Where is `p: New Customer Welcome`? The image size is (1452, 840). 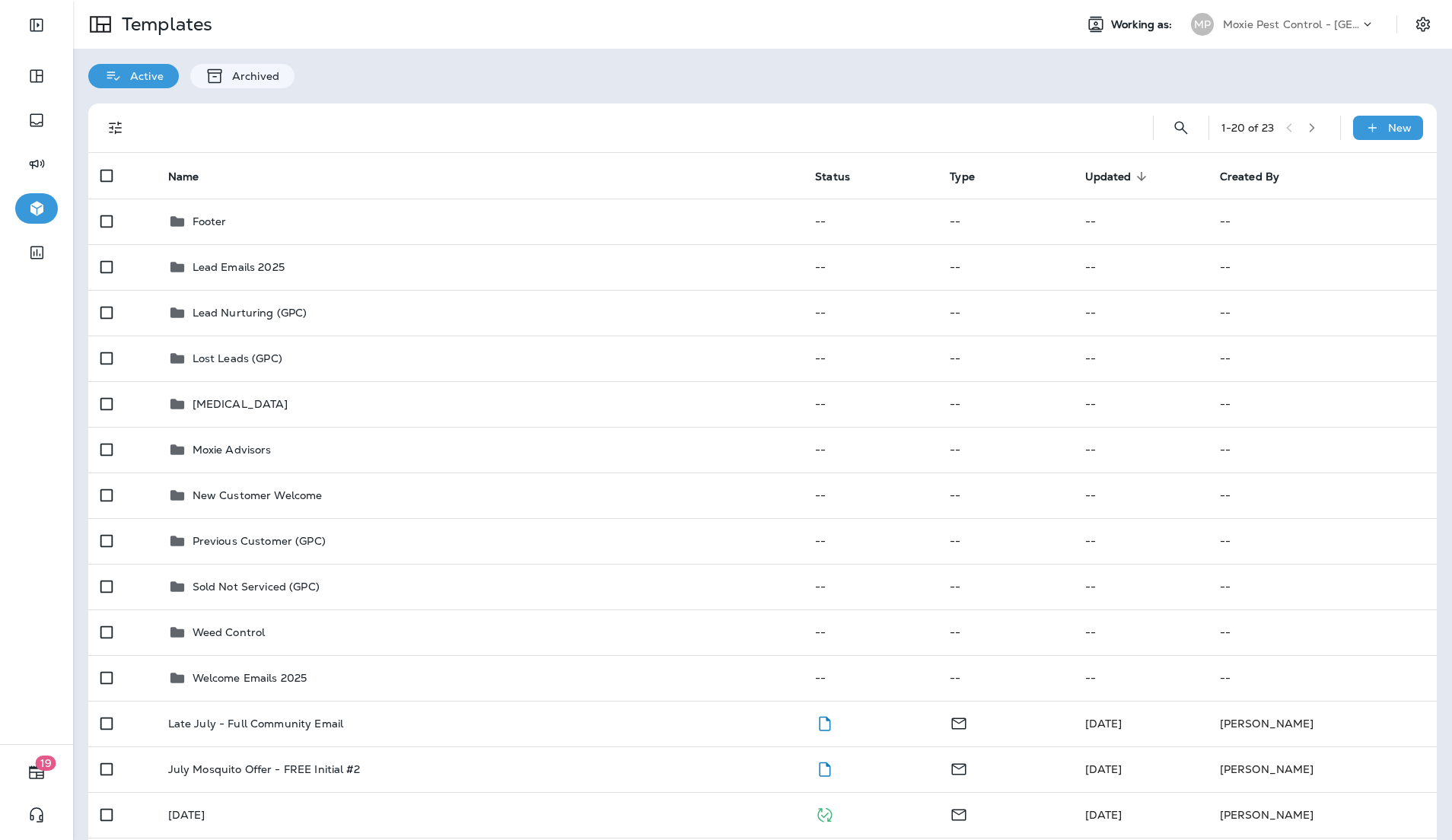 p: New Customer Welcome is located at coordinates (257, 496).